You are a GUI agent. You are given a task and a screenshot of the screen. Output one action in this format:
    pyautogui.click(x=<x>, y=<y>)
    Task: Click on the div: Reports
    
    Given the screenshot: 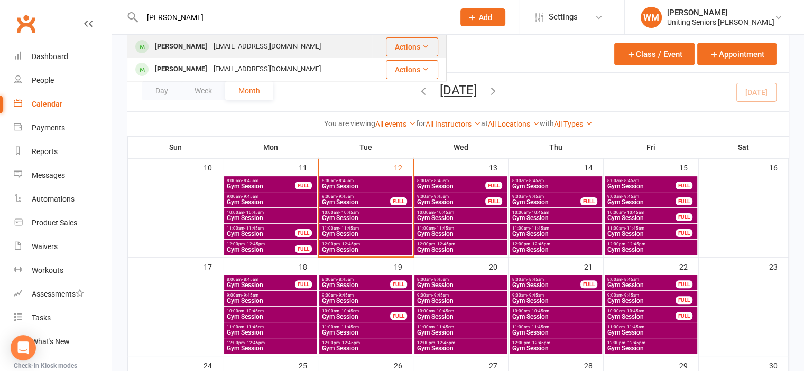 What is the action you would take?
    pyautogui.click(x=44, y=152)
    